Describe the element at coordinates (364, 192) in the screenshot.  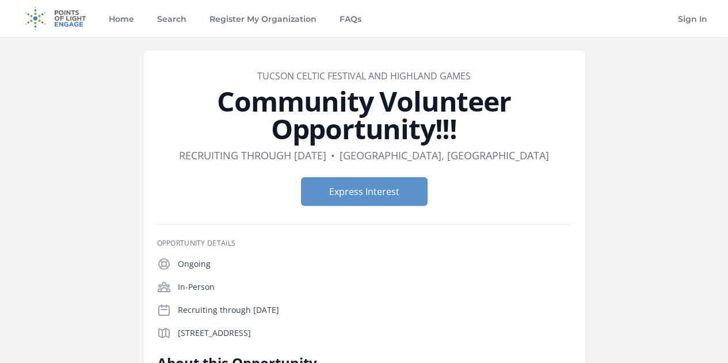
I see `button: Express Interest` at that location.